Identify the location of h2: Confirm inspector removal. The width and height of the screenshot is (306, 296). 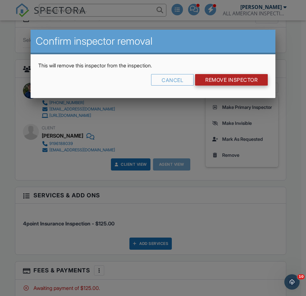
(153, 41).